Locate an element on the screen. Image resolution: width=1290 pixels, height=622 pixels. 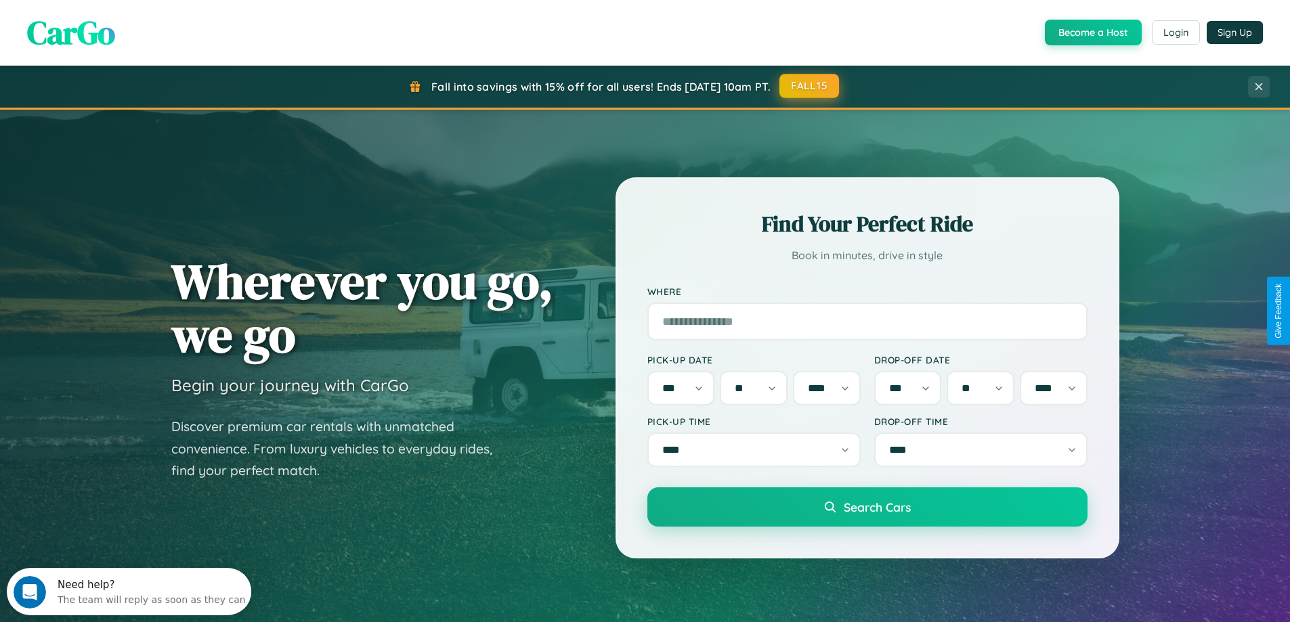
div: Give Feedback is located at coordinates (1278, 311).